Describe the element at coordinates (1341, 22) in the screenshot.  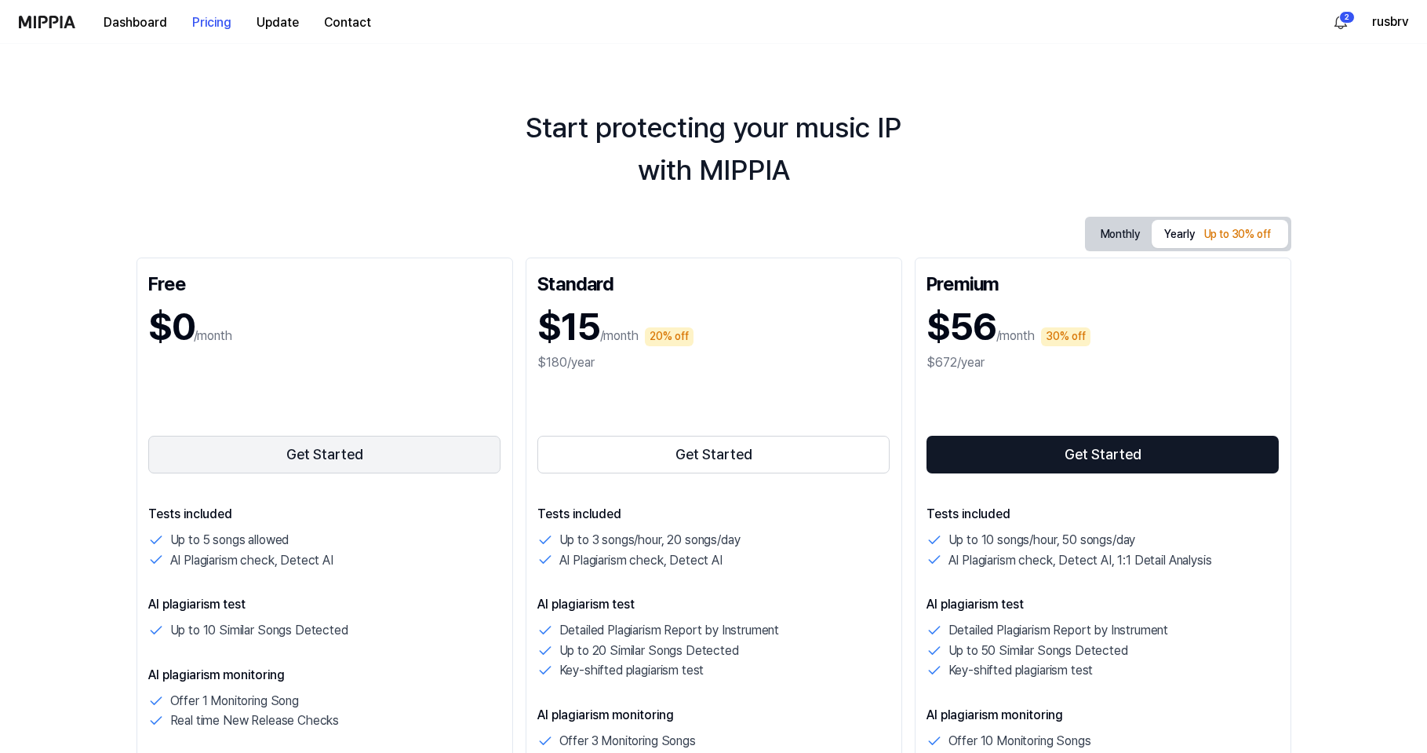
I see `img: 알림` at that location.